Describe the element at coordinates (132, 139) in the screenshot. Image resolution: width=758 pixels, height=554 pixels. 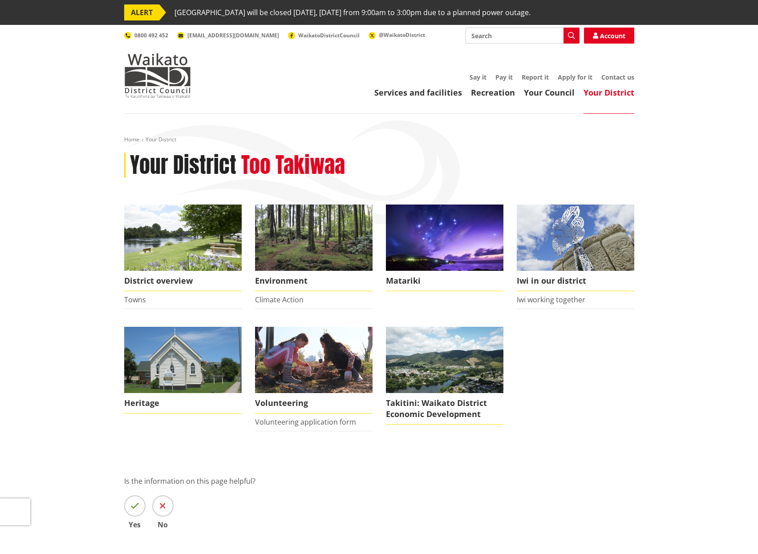
I see `a: Home` at that location.